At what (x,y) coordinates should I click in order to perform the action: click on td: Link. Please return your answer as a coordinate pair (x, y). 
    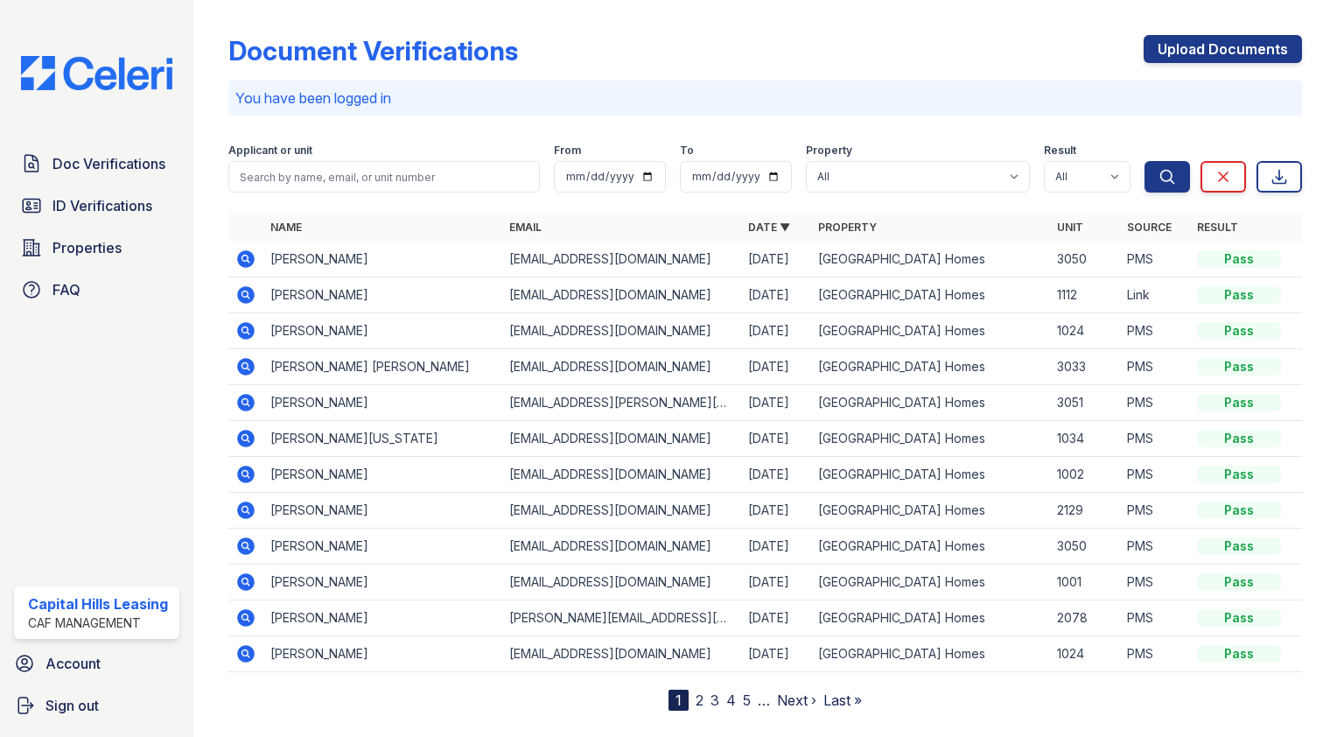
    Looking at the image, I should click on (1155, 295).